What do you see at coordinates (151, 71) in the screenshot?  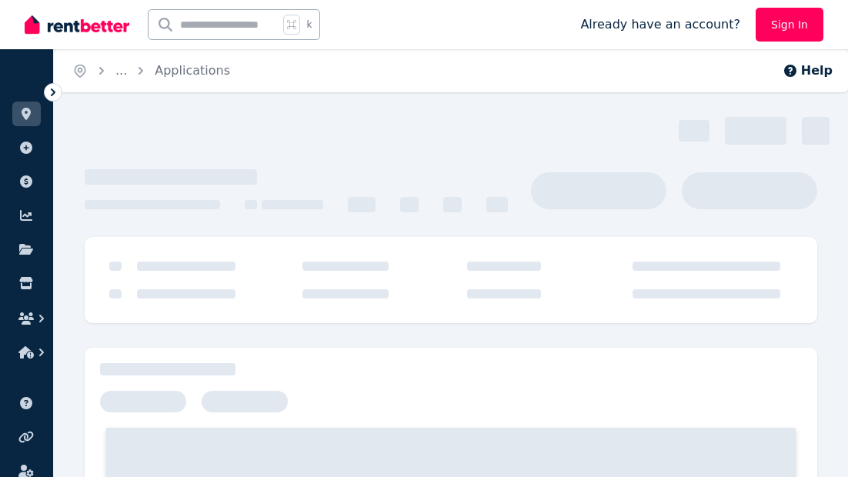 I see `nav: Breadcrumb` at bounding box center [151, 71].